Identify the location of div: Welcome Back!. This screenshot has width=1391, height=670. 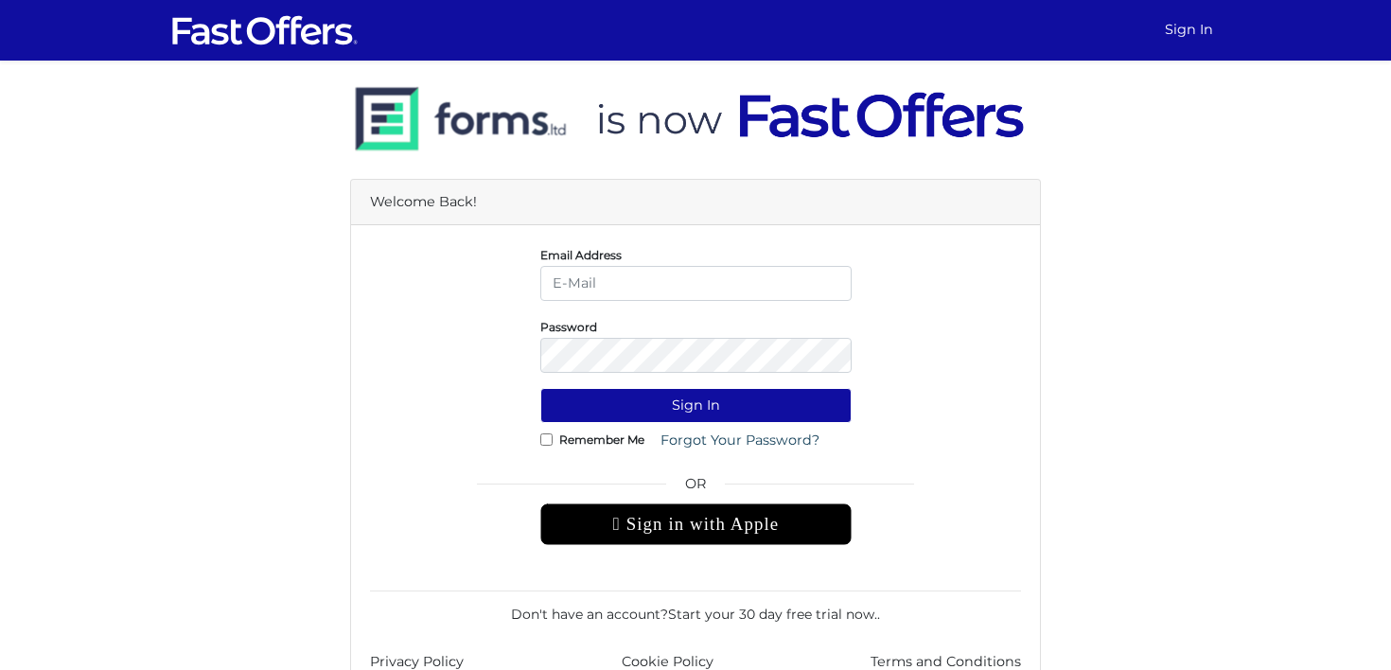
(695, 202).